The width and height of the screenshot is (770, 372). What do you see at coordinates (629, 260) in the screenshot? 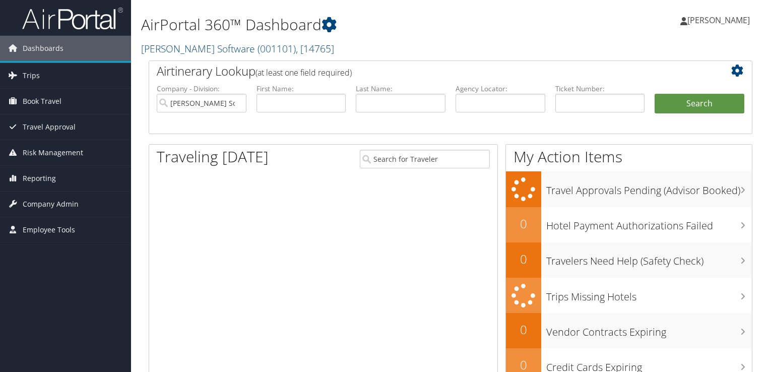
I see `a: 0Travelers Need Help (Safety Check)` at bounding box center [629, 260].